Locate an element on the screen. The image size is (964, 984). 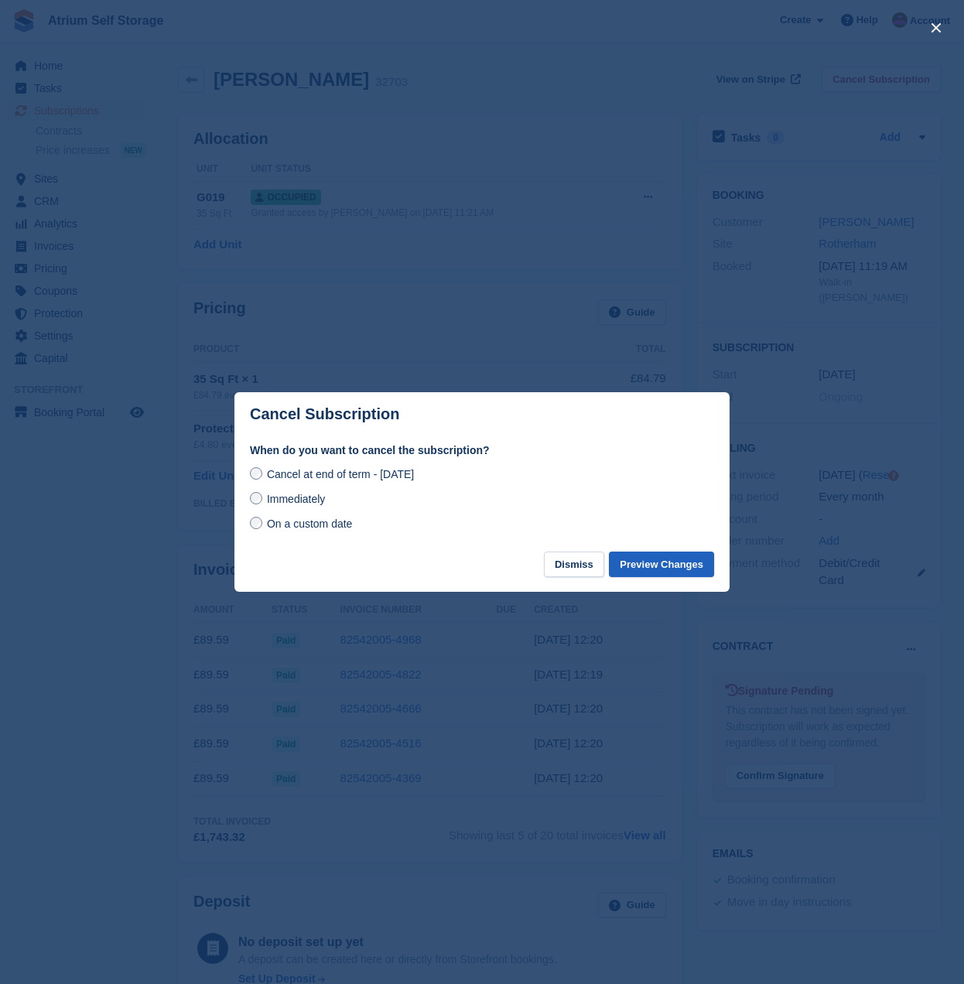
input: Immediately is located at coordinates (256, 498).